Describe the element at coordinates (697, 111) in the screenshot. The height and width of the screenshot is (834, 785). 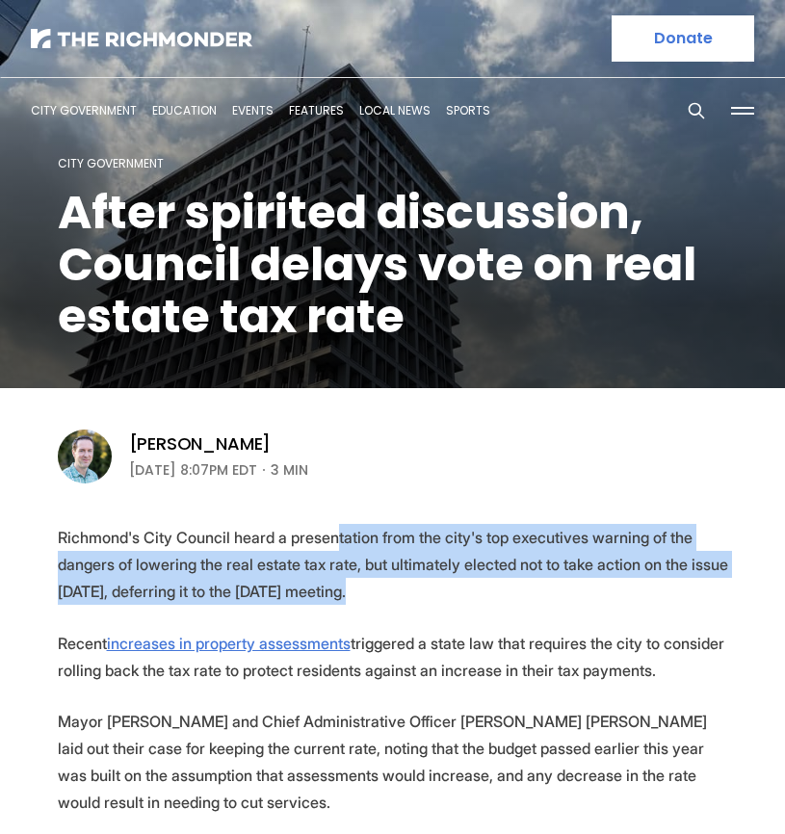
I see `button: Search this site` at that location.